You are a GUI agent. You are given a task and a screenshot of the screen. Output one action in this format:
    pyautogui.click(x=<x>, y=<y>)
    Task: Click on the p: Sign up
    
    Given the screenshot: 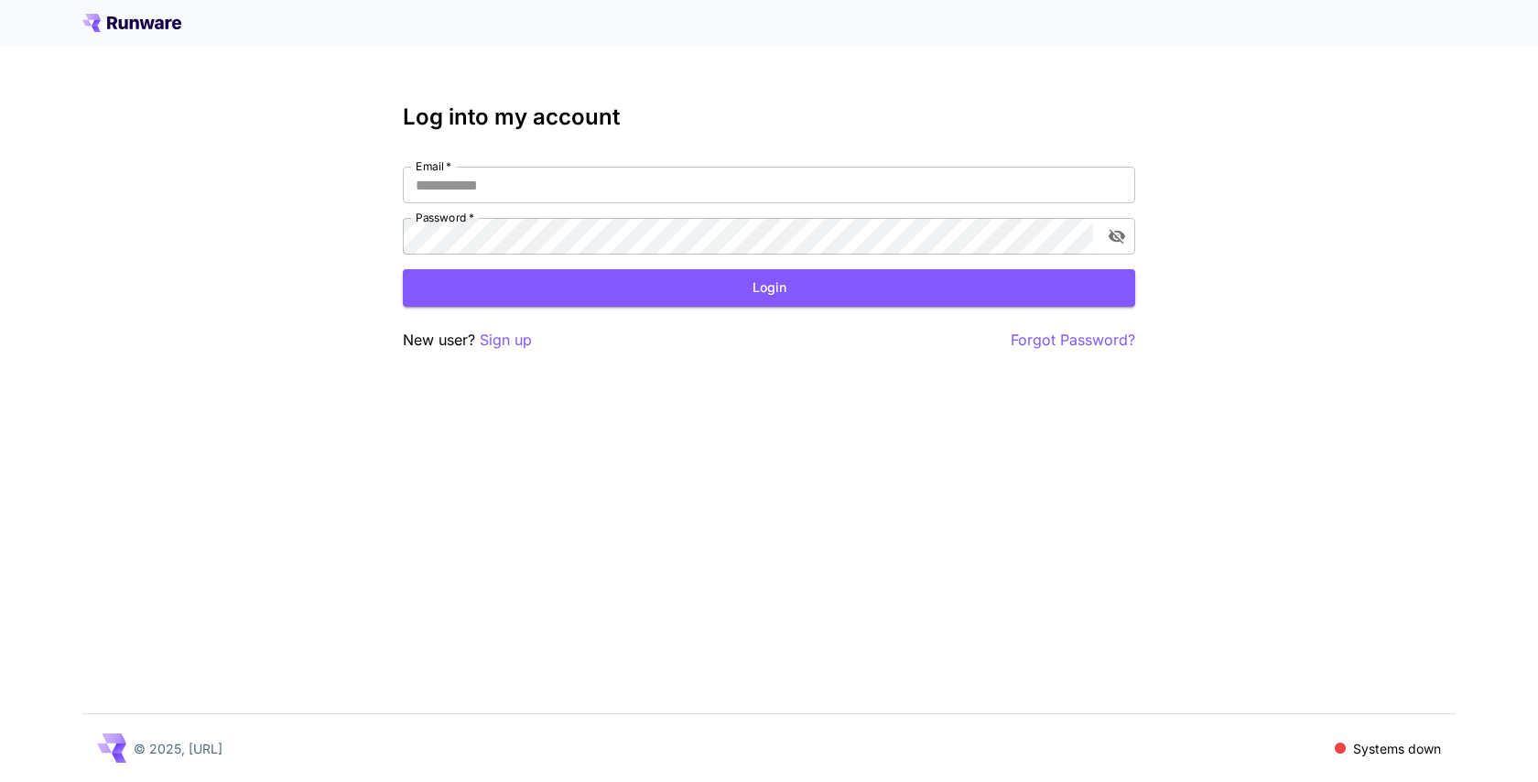 What is the action you would take?
    pyautogui.click(x=505, y=340)
    